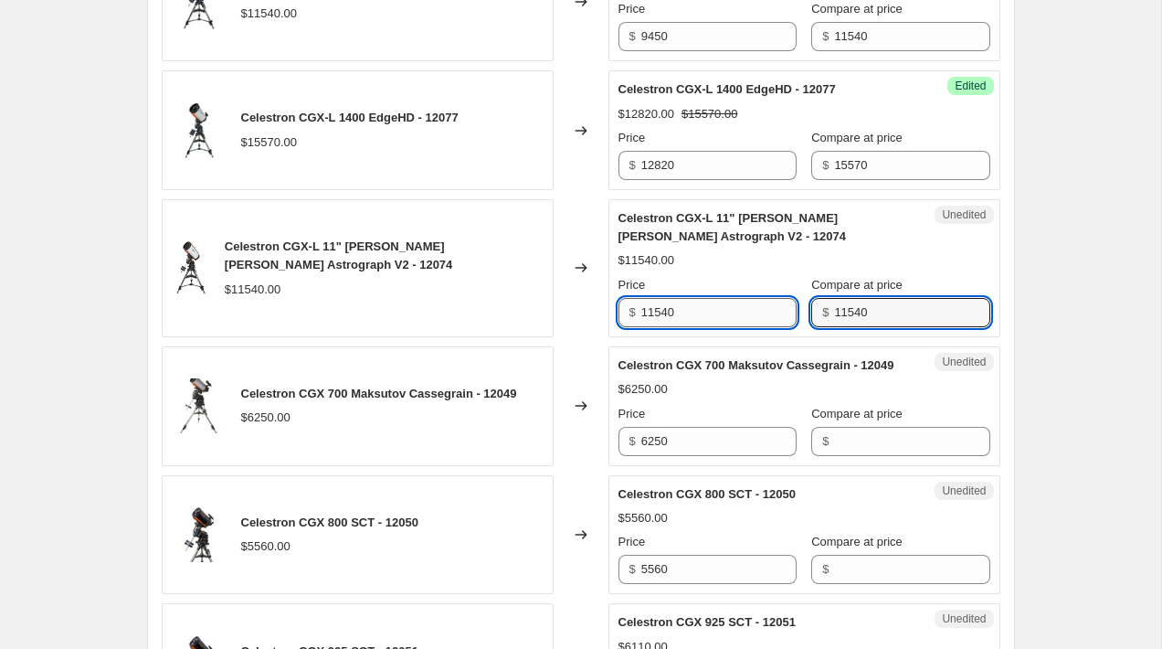  Describe the element at coordinates (199, 406) in the screenshot. I see `img: celestron-telescope-celestron-cgx-700-maksutov-cassegrain-12049-16427297833040_80x.jpg` at that location.